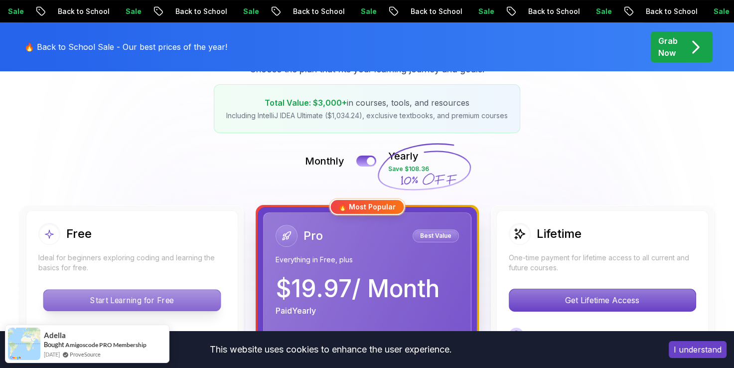 This screenshot has width=734, height=368. What do you see at coordinates (698, 350) in the screenshot?
I see `button: Accept cookies` at bounding box center [698, 350].